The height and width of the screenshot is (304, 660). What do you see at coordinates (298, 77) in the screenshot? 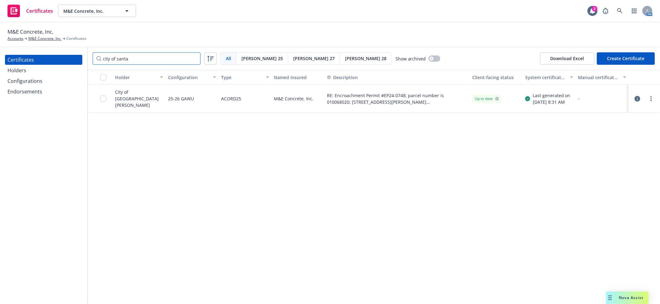
I see `button: Named Insured` at bounding box center [298, 77].